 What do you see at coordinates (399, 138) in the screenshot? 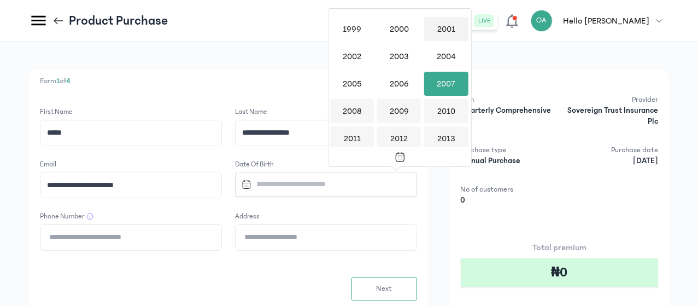
I see `div: 2012` at bounding box center [399, 138].